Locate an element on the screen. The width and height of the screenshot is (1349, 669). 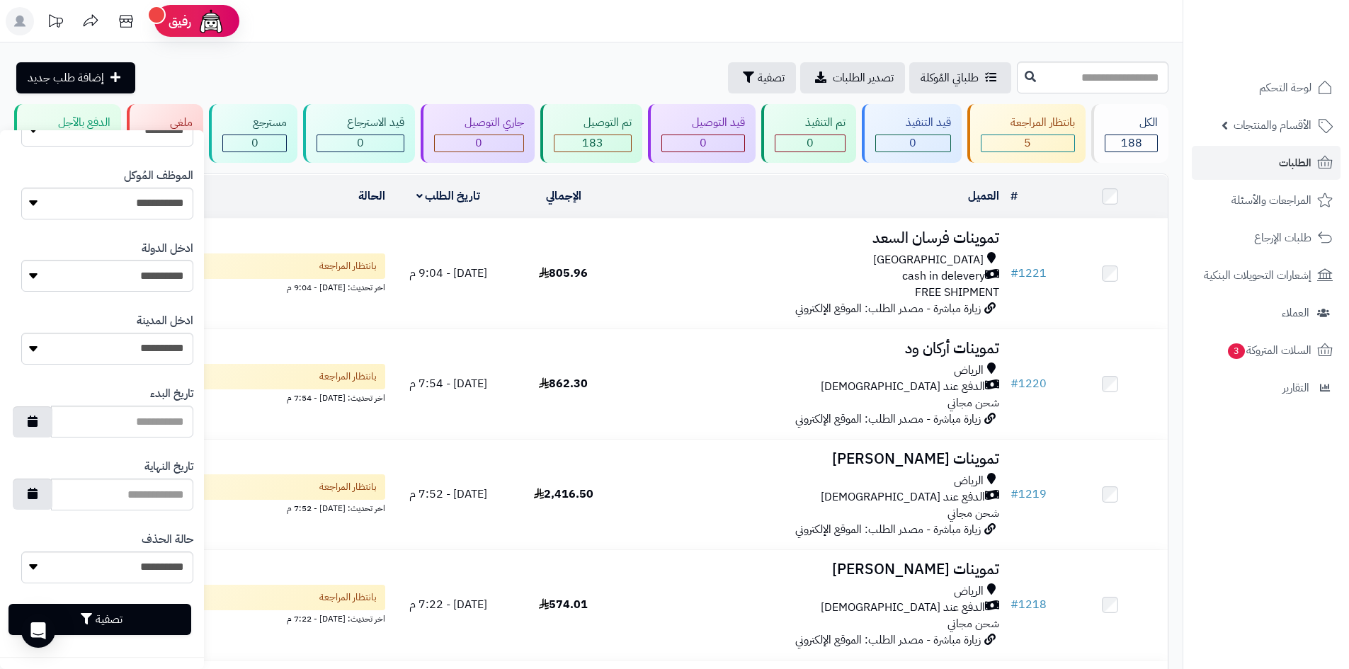
a: ملغي 0 is located at coordinates (165, 133).